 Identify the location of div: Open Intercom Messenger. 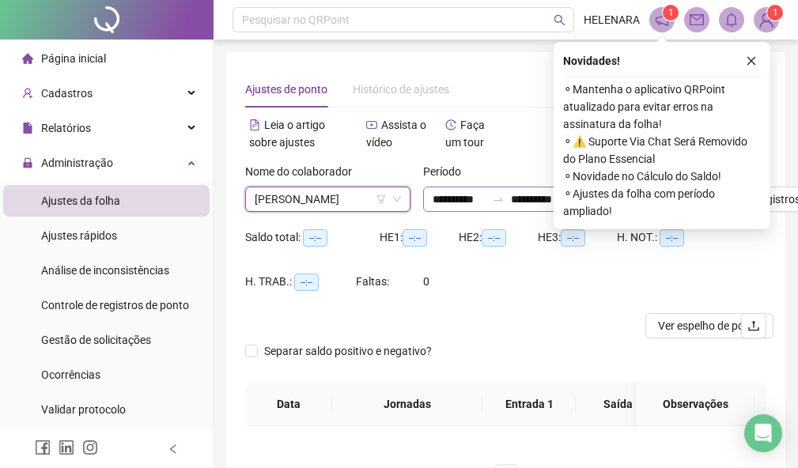
(763, 433).